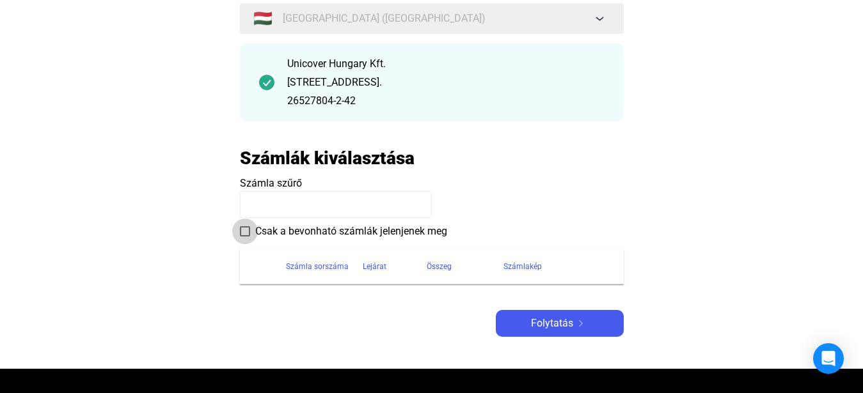  What do you see at coordinates (446, 101) in the screenshot?
I see `div: 26527804-2-42` at bounding box center [446, 101].